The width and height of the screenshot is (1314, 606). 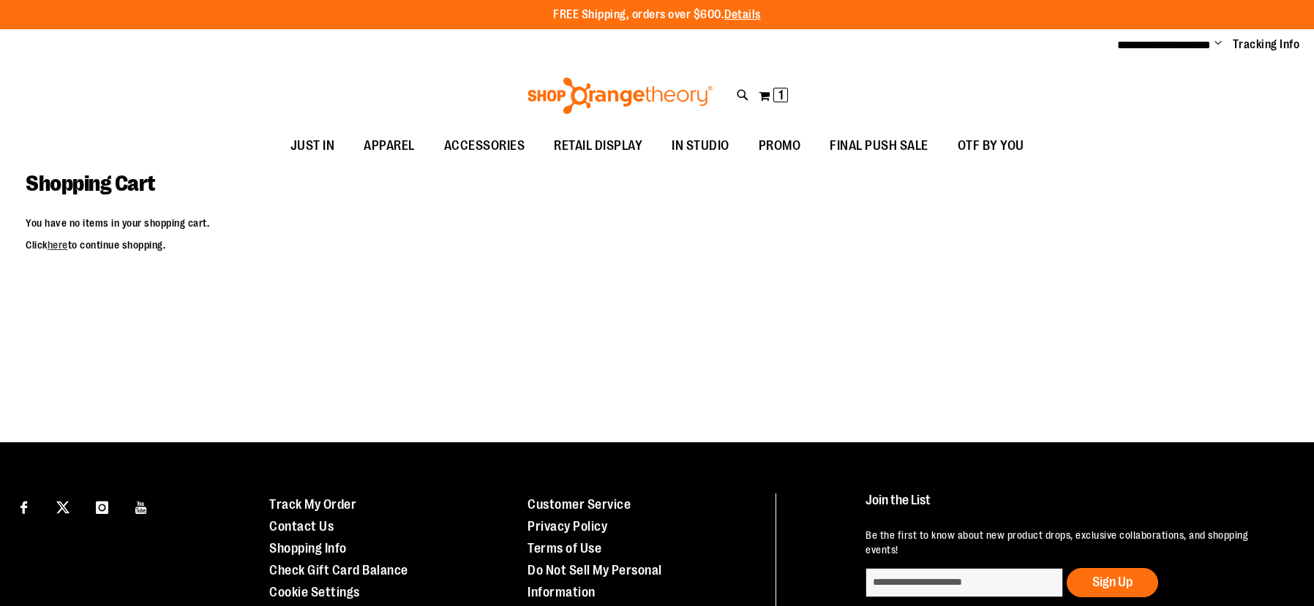 I want to click on span: OTF BY YOU, so click(x=990, y=146).